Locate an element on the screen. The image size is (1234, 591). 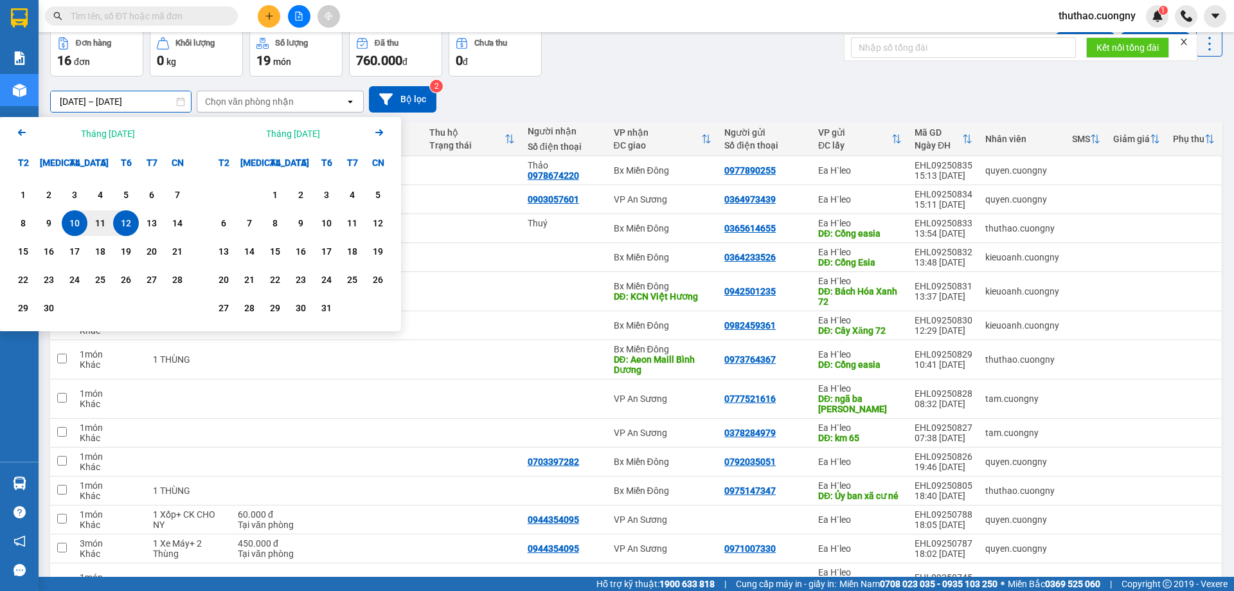
div: 1 is located at coordinates (23, 195).